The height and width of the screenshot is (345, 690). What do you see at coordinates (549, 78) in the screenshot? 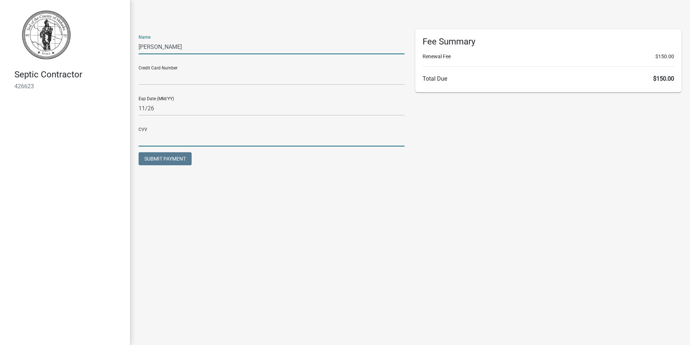
I see `h6: Total Due` at bounding box center [549, 78].